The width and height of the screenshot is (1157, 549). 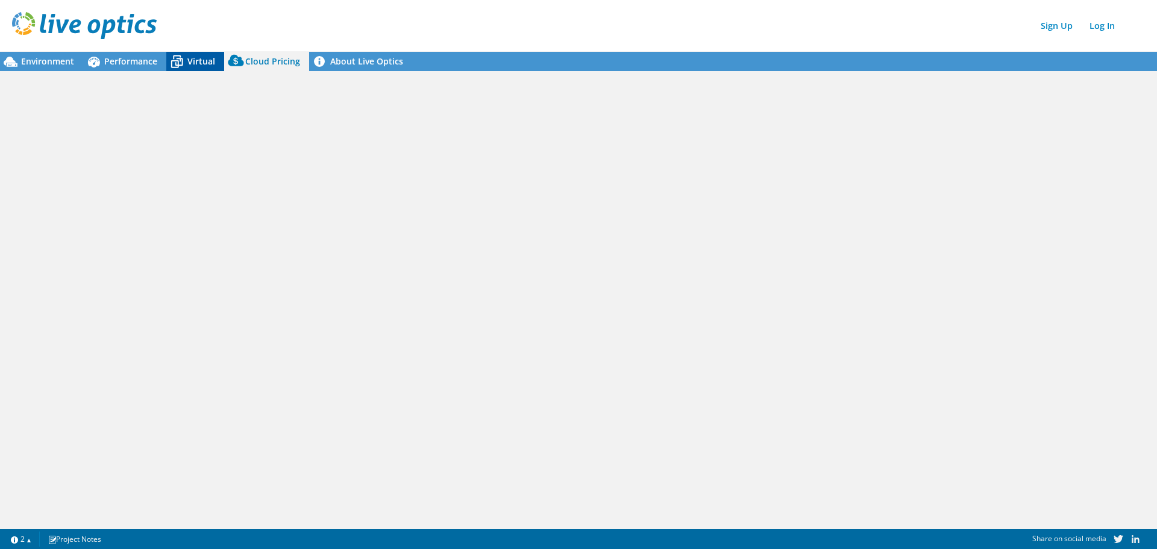 What do you see at coordinates (21, 539) in the screenshot?
I see `a: 2` at bounding box center [21, 539].